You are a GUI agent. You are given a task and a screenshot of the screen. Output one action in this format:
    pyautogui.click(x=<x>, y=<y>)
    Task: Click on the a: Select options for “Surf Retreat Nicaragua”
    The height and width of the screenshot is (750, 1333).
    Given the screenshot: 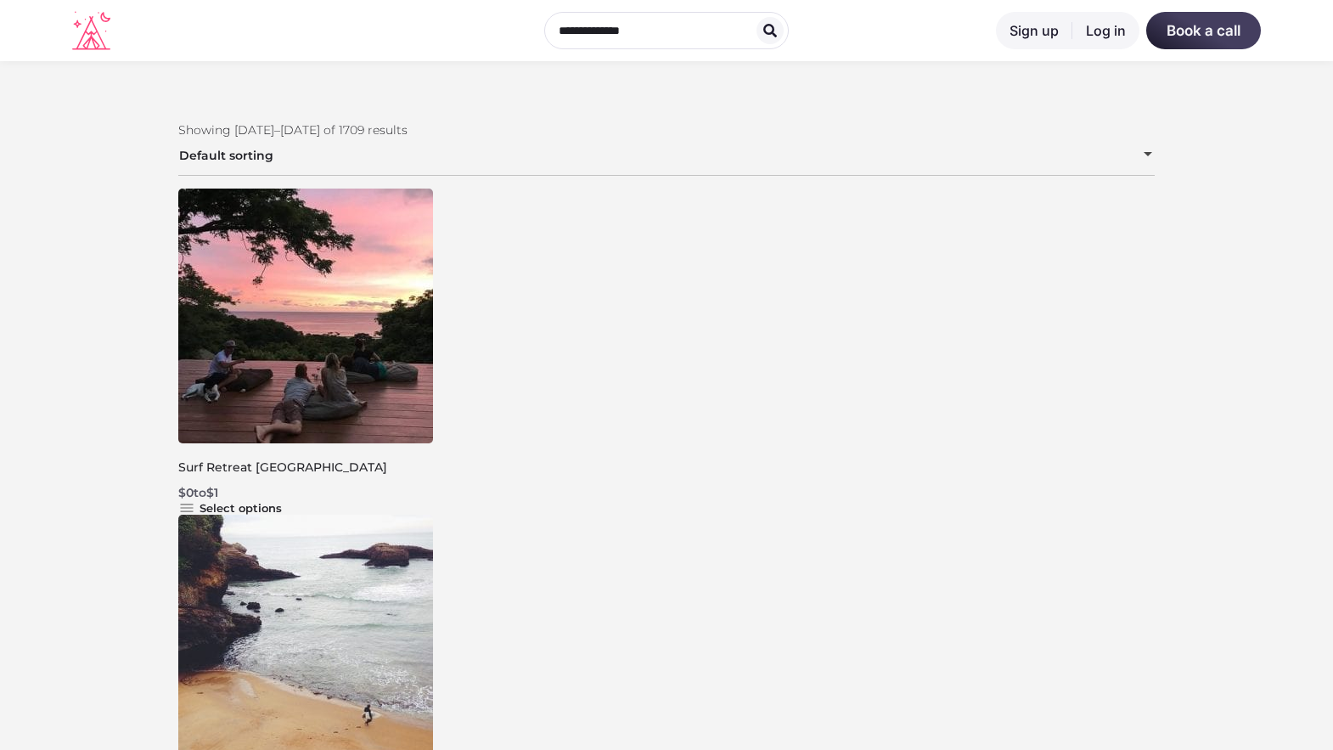 What is the action you would take?
    pyautogui.click(x=328, y=508)
    